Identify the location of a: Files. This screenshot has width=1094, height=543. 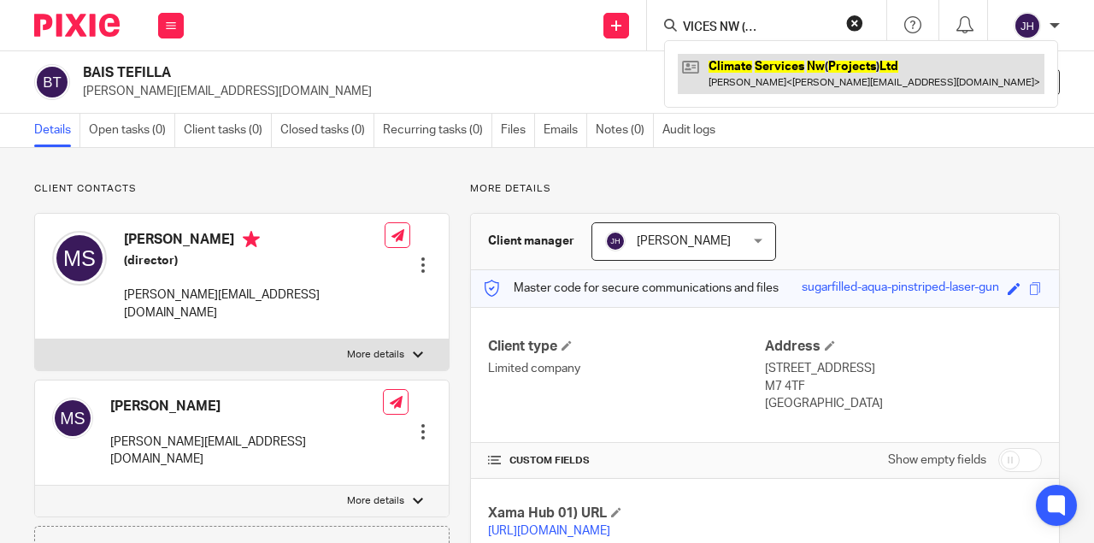
(518, 130).